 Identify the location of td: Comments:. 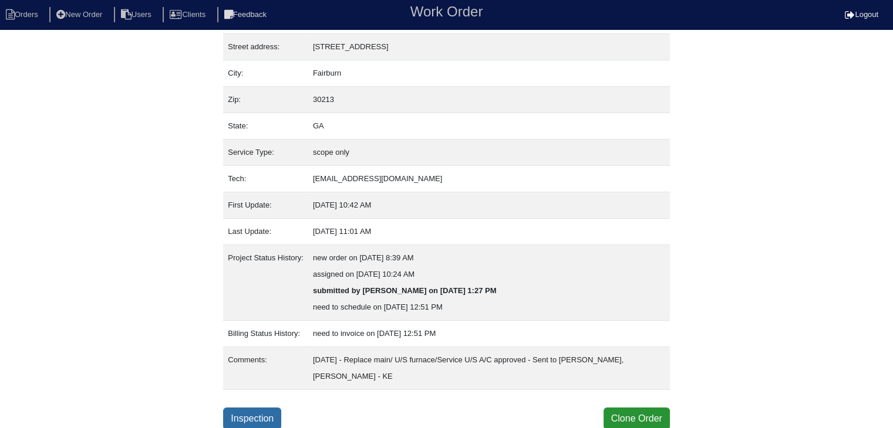
(265, 369).